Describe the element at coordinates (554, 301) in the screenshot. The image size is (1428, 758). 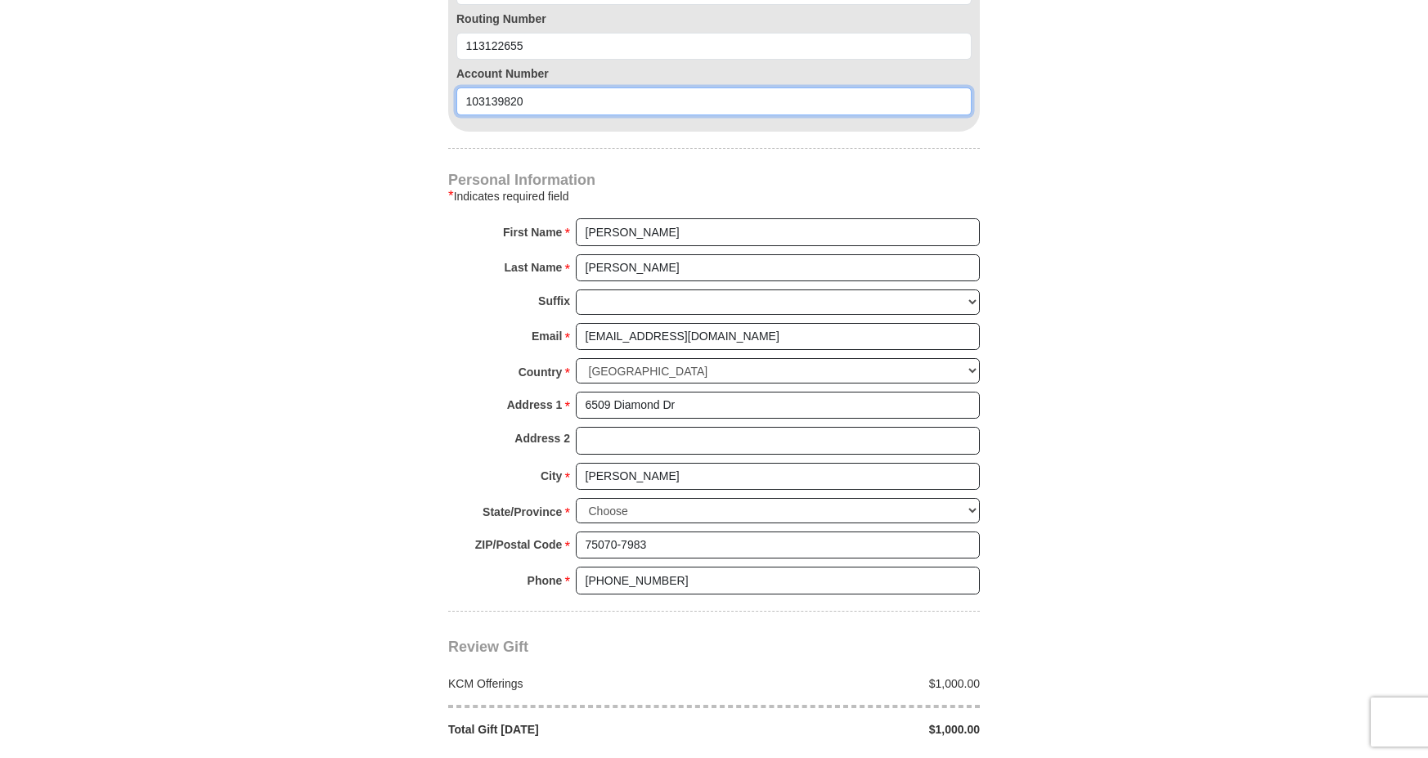
I see `strong: Suffix` at that location.